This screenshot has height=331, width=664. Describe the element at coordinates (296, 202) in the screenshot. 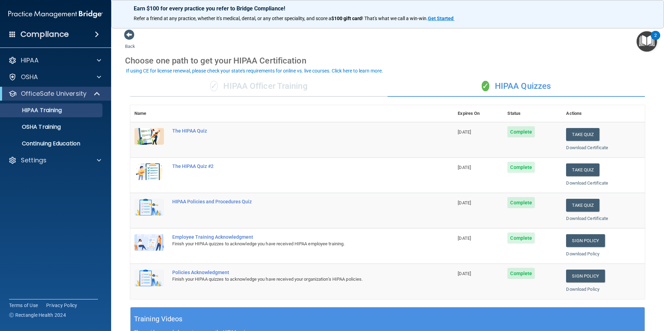

I see `div: HIPAA Policies and Procedures Quiz` at that location.